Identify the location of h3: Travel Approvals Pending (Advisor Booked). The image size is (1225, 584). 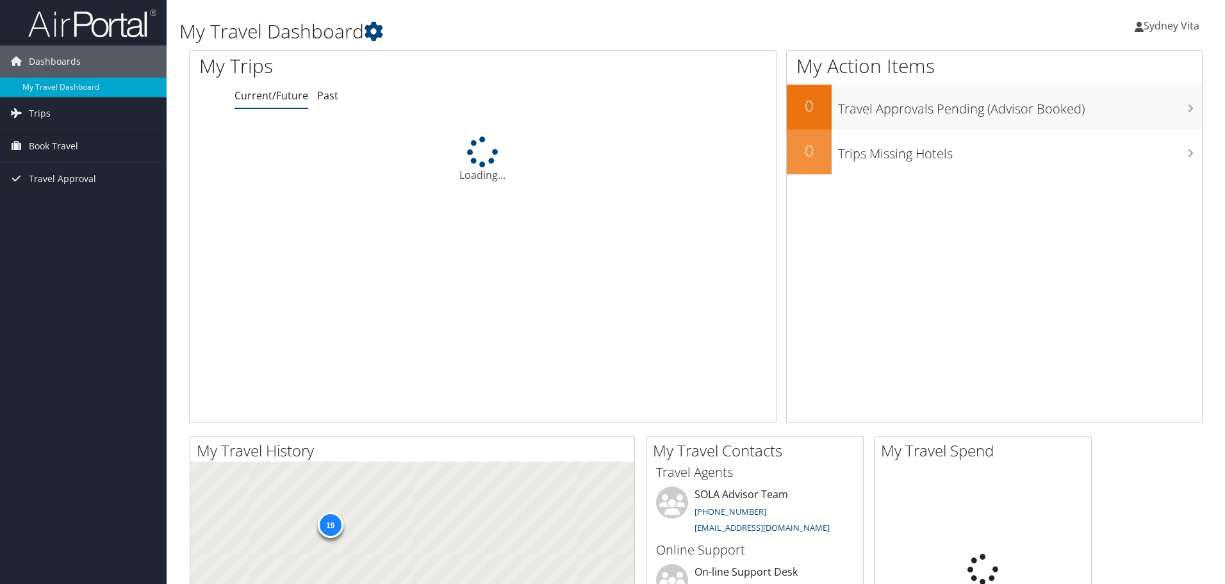
(1020, 106).